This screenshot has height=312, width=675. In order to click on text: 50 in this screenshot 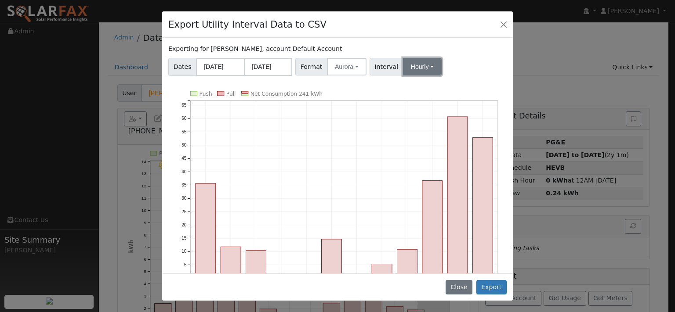, I will do `click(184, 145)`.